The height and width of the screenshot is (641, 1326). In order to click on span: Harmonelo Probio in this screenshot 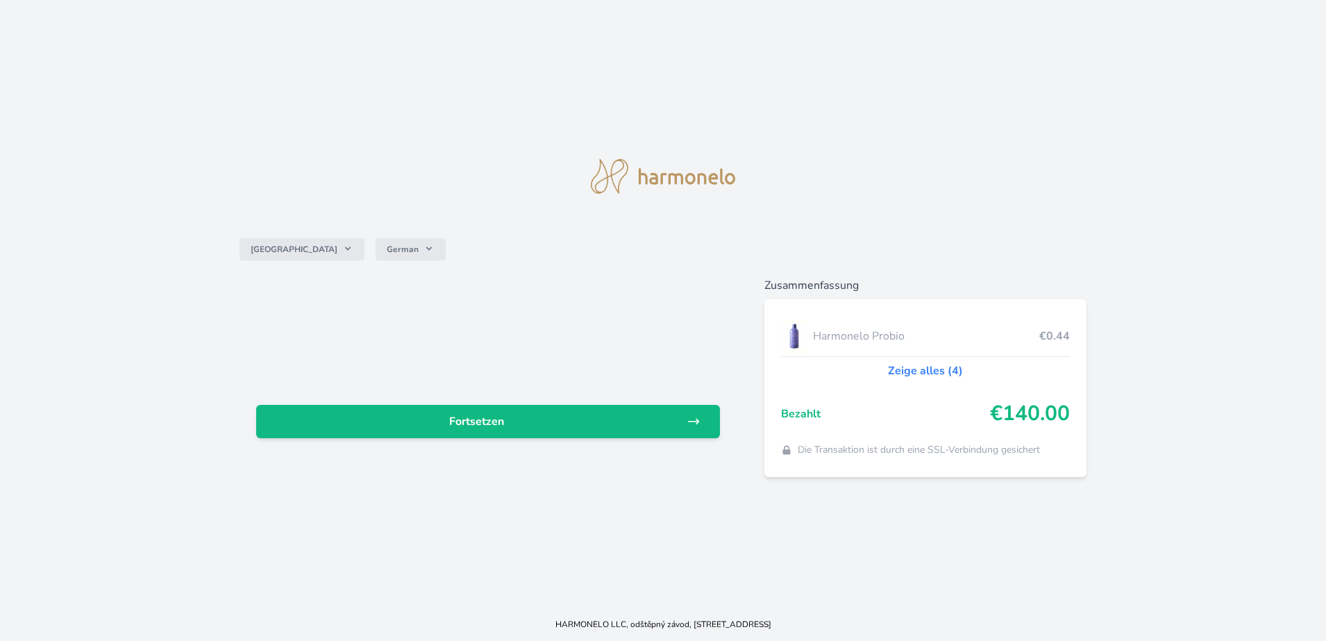, I will do `click(926, 336)`.